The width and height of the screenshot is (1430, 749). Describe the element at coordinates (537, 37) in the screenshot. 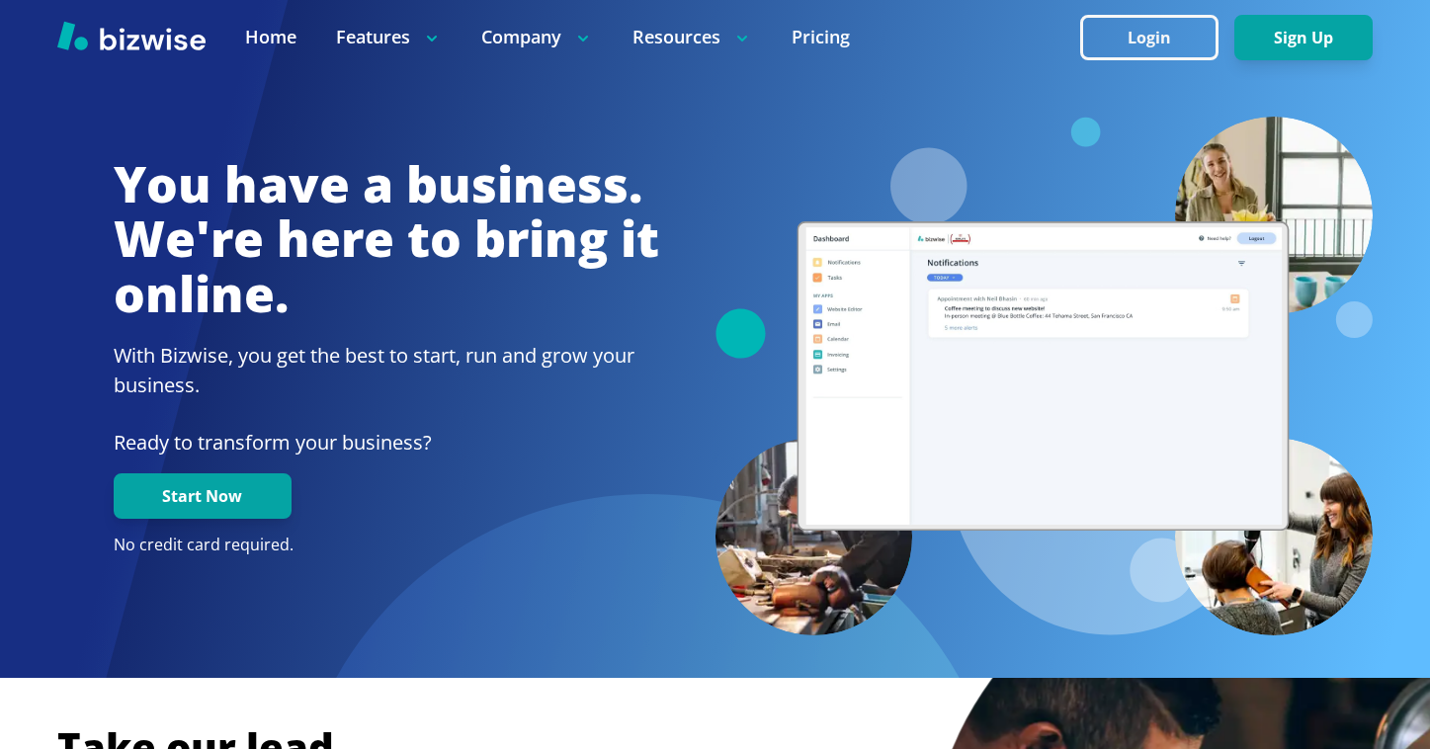

I see `p: Company` at that location.